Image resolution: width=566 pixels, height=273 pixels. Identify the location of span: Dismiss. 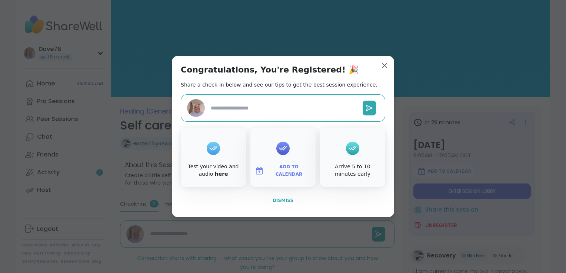
(283, 201).